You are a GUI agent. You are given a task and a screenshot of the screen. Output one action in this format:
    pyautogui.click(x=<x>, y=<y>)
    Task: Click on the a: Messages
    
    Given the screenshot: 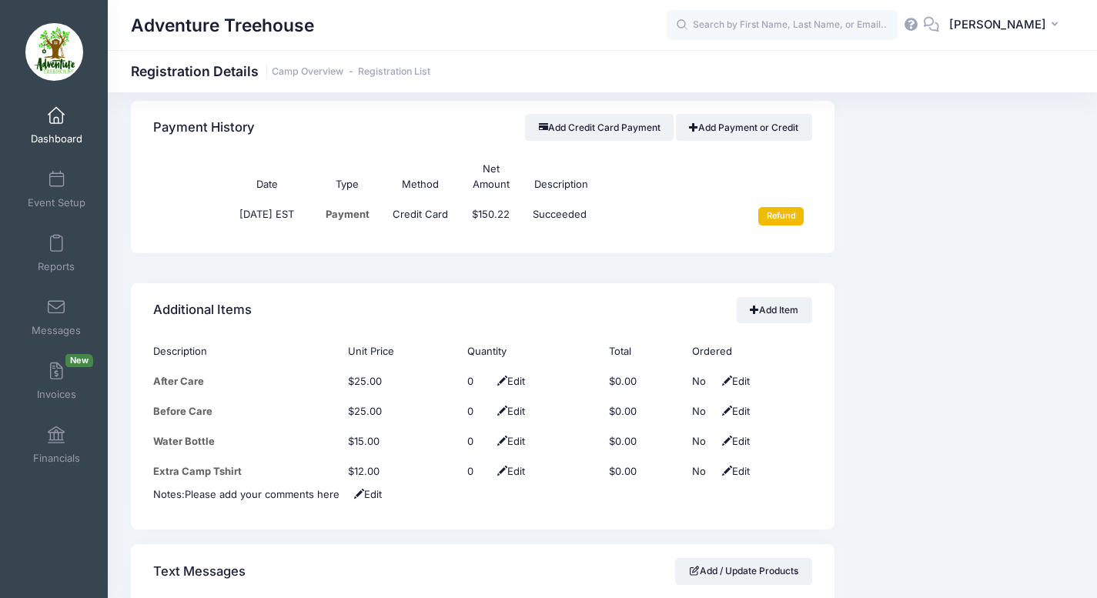 What is the action you would take?
    pyautogui.click(x=56, y=317)
    